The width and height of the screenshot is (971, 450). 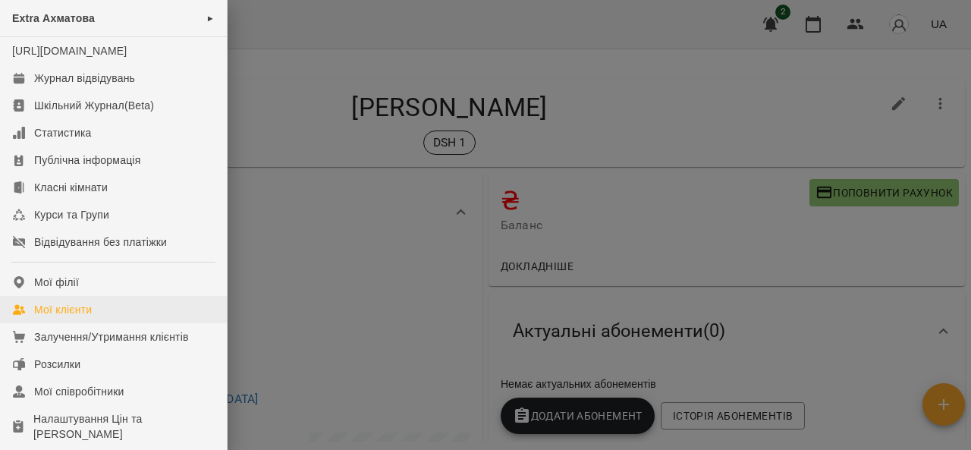 What do you see at coordinates (94, 105) in the screenshot?
I see `div: Шкільний Журнал(Beta)` at bounding box center [94, 105].